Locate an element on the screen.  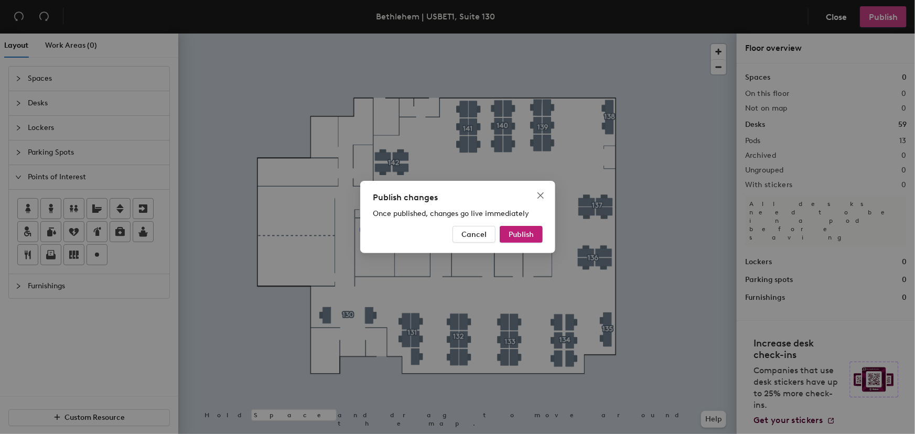
span: Cancel is located at coordinates (474, 234).